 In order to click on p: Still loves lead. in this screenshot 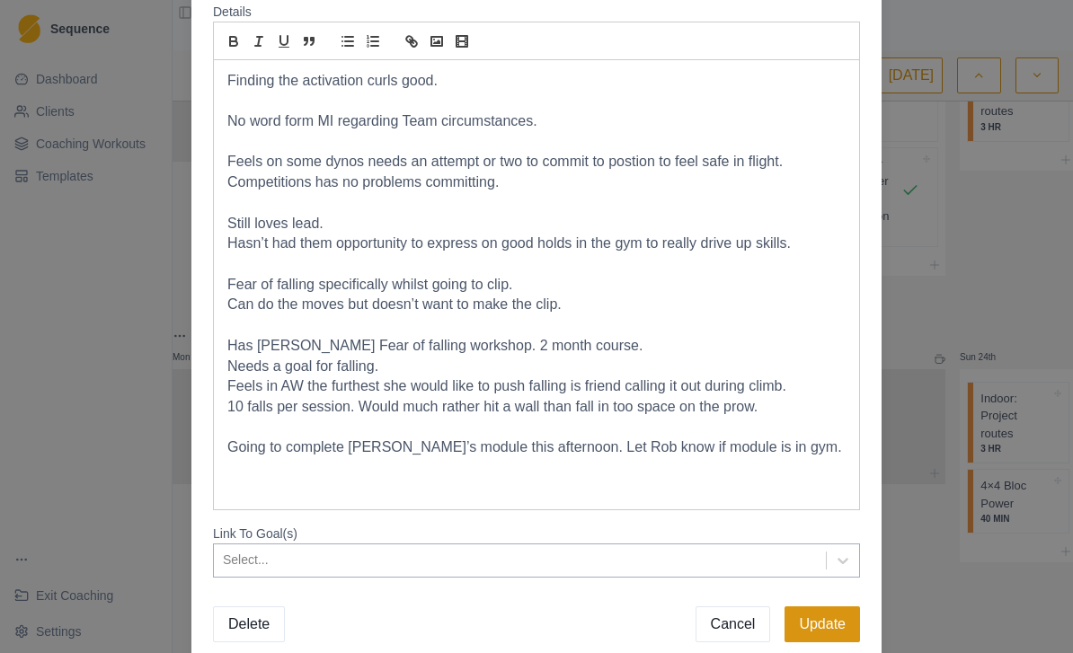, I will do `click(536, 224)`.